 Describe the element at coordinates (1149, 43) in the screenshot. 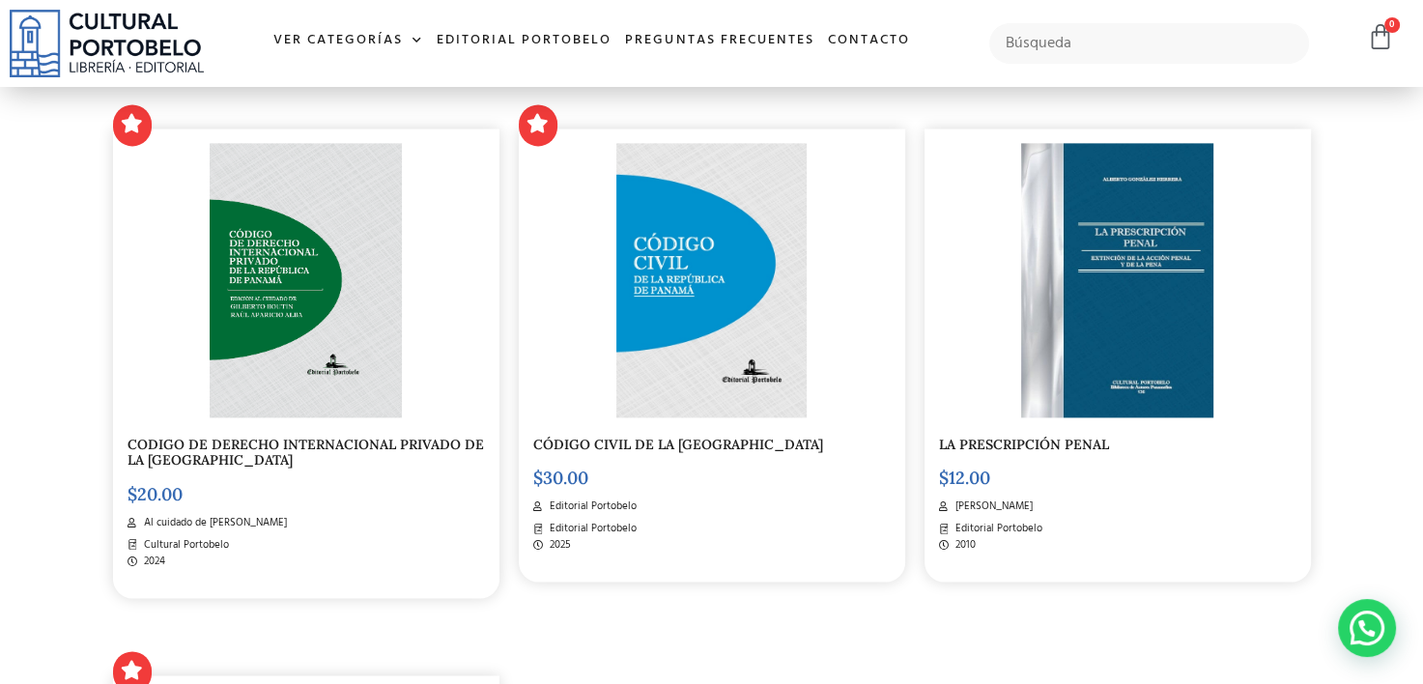

I see `input: Búsqueda` at that location.